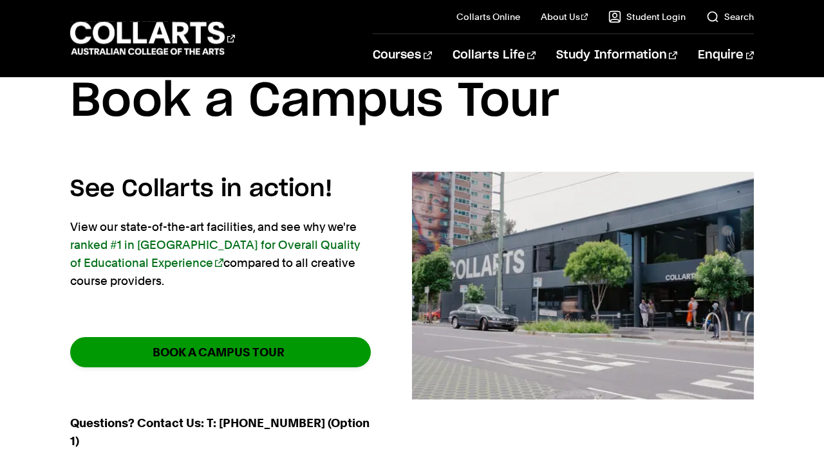  What do you see at coordinates (402, 55) in the screenshot?
I see `a: Courses` at bounding box center [402, 55].